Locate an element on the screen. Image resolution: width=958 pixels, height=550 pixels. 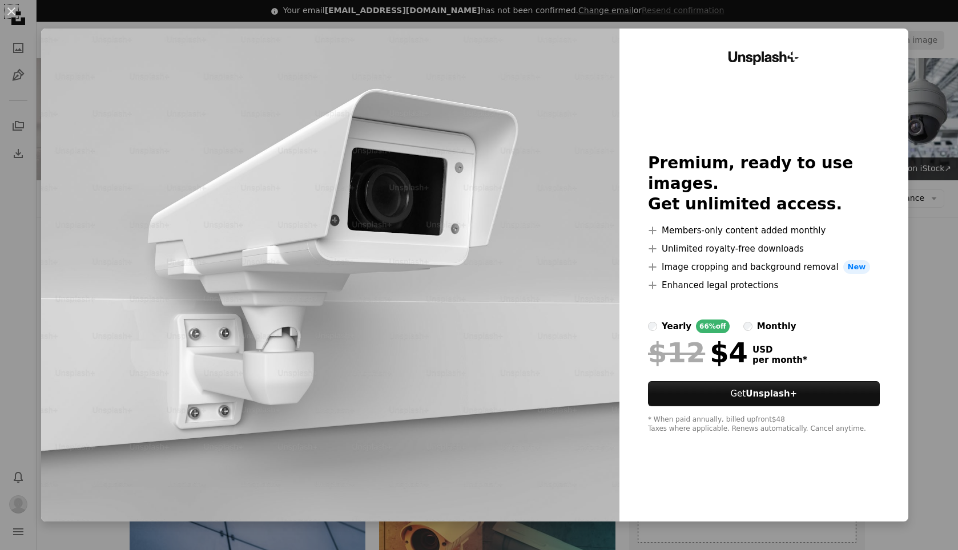
strong: Unsplash+ is located at coordinates (771, 394).